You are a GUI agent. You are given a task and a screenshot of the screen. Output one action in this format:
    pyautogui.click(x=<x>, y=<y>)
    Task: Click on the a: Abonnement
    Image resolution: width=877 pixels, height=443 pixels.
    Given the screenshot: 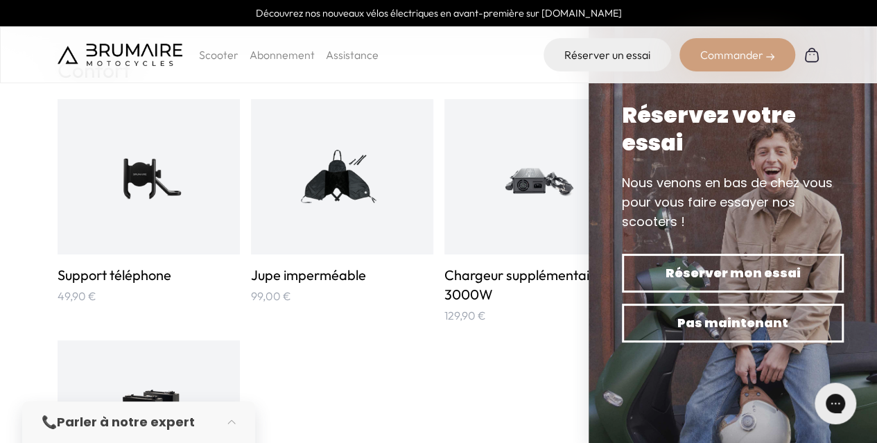 What is the action you would take?
    pyautogui.click(x=282, y=55)
    